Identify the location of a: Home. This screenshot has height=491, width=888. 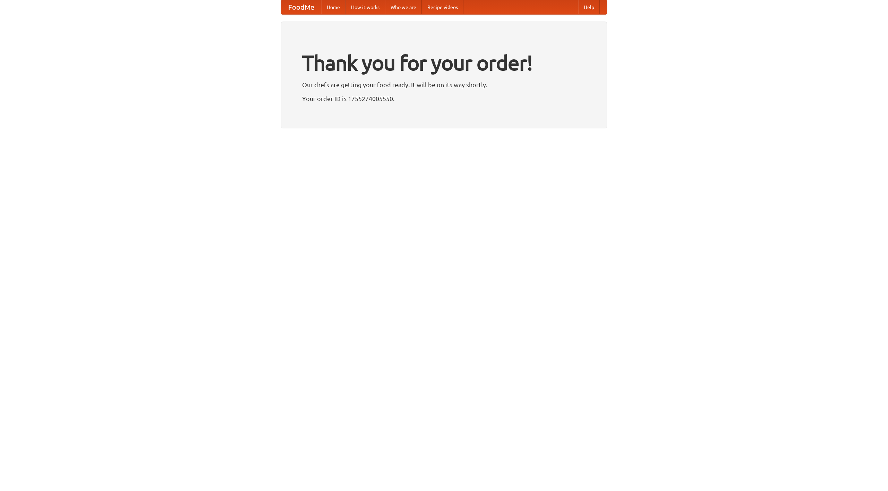
(333, 7).